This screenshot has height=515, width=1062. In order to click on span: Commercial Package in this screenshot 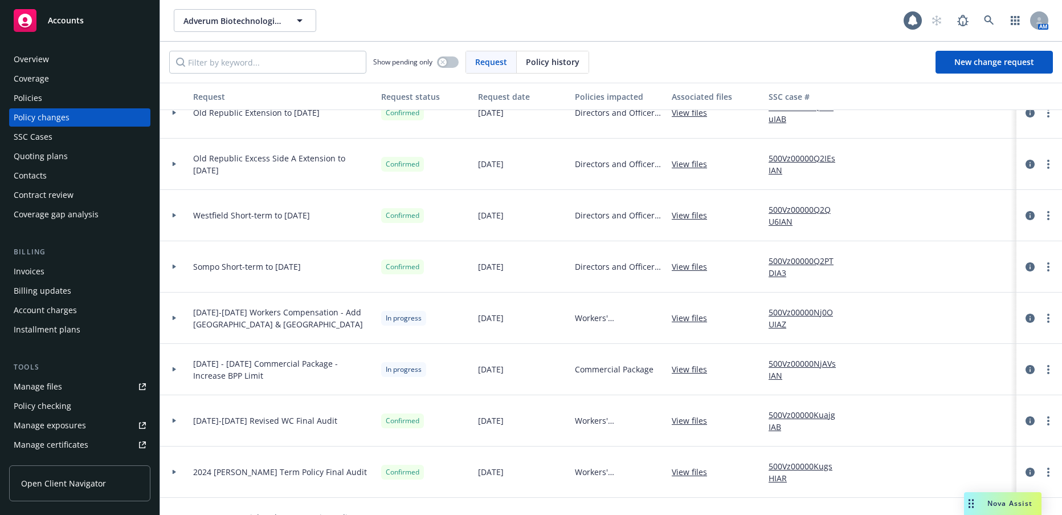, I will do `click(614, 369)`.